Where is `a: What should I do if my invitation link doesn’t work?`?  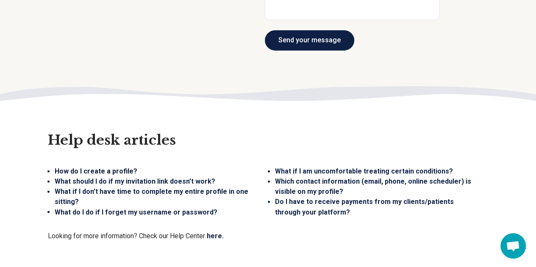
a: What should I do if my invitation link doesn’t work? is located at coordinates (135, 181).